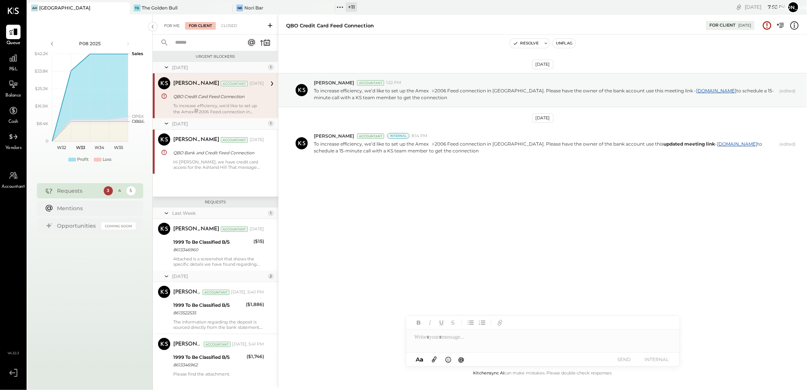  What do you see at coordinates (739, 7) in the screenshot?
I see `div: copy link` at bounding box center [739, 7].